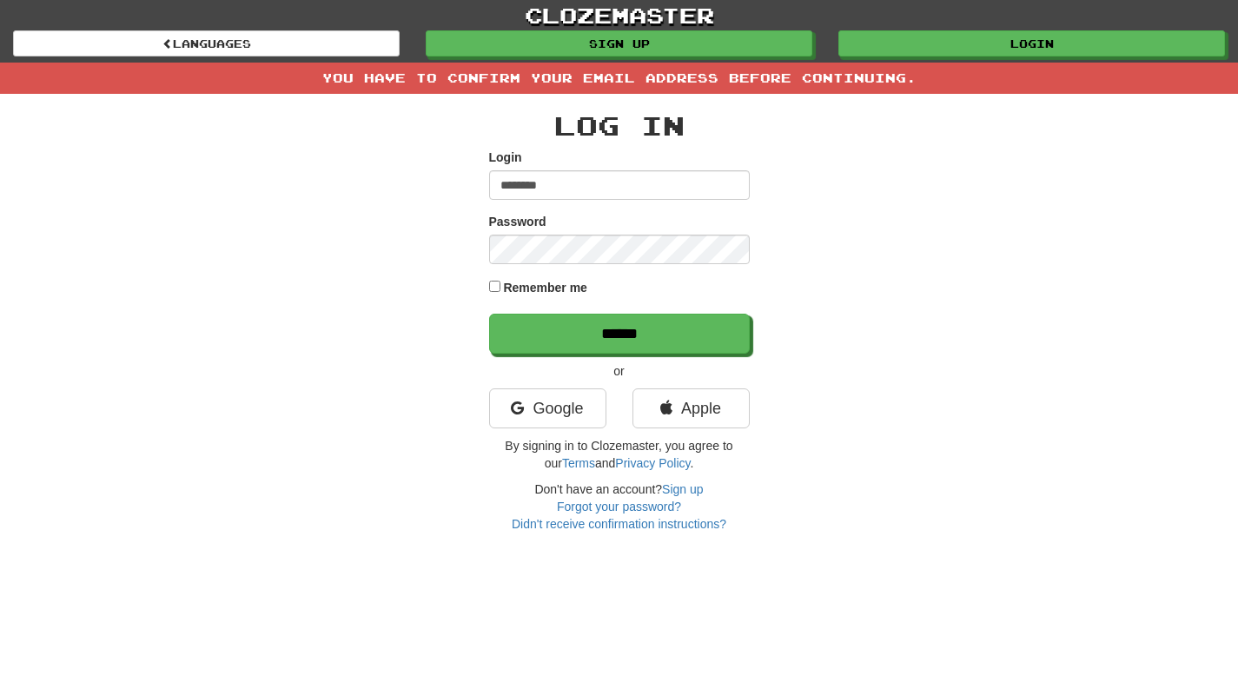 Image resolution: width=1238 pixels, height=676 pixels. I want to click on label: Remember me, so click(545, 288).